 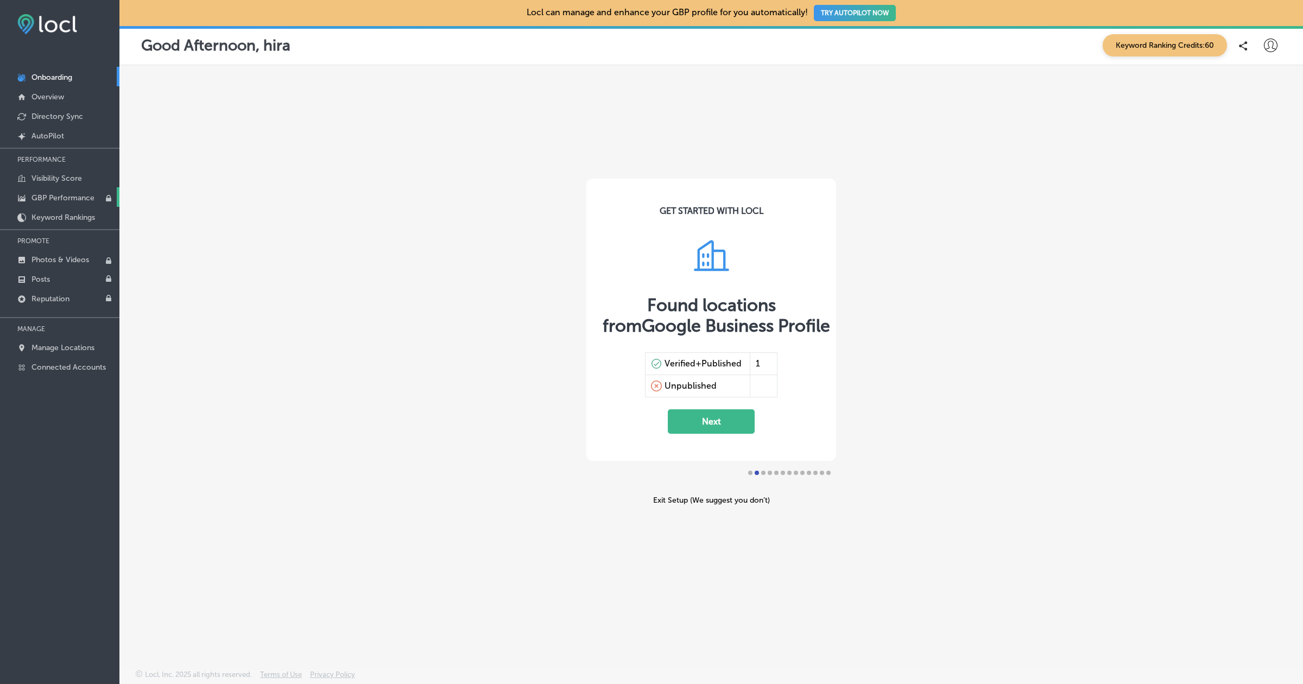 What do you see at coordinates (711, 211) in the screenshot?
I see `div: GET STARTED WITH LOCL` at bounding box center [711, 211].